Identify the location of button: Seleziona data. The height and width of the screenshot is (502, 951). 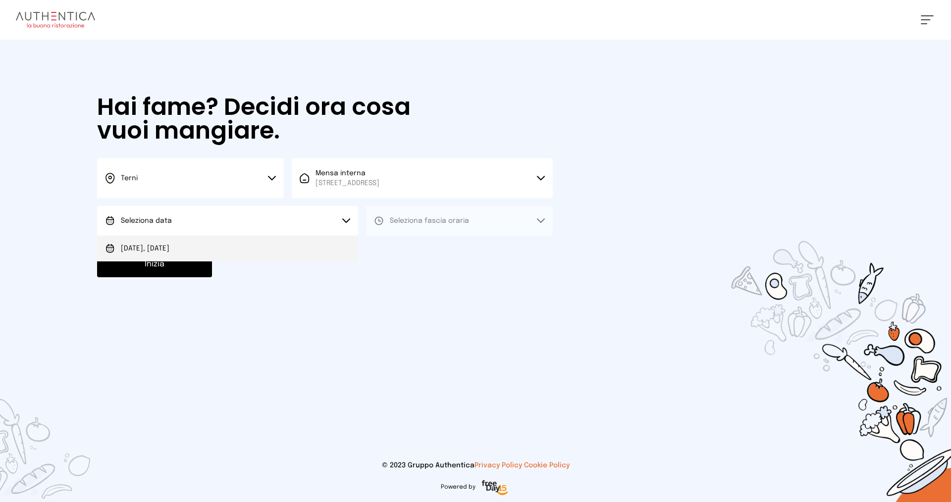
(227, 221).